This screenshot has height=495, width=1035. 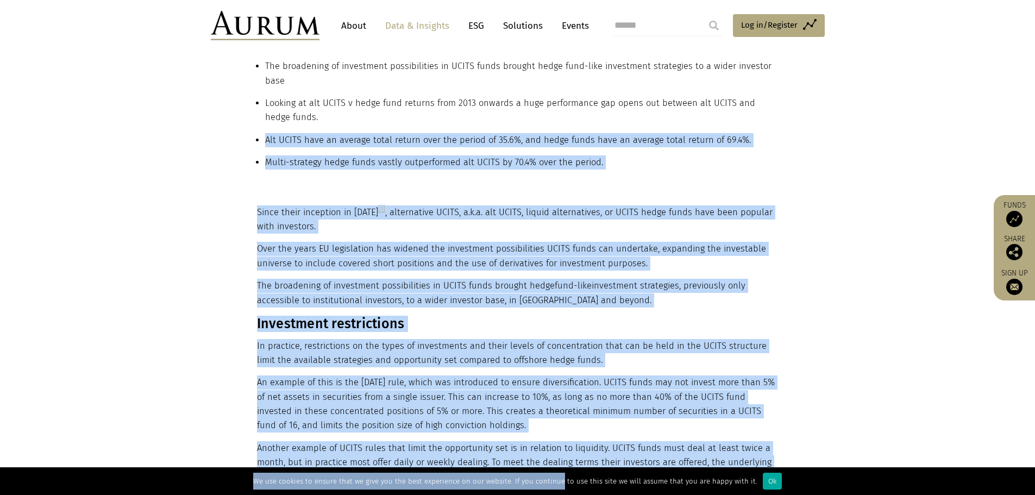 What do you see at coordinates (1014, 287) in the screenshot?
I see `img: Sign up to our newsletter` at bounding box center [1014, 287].